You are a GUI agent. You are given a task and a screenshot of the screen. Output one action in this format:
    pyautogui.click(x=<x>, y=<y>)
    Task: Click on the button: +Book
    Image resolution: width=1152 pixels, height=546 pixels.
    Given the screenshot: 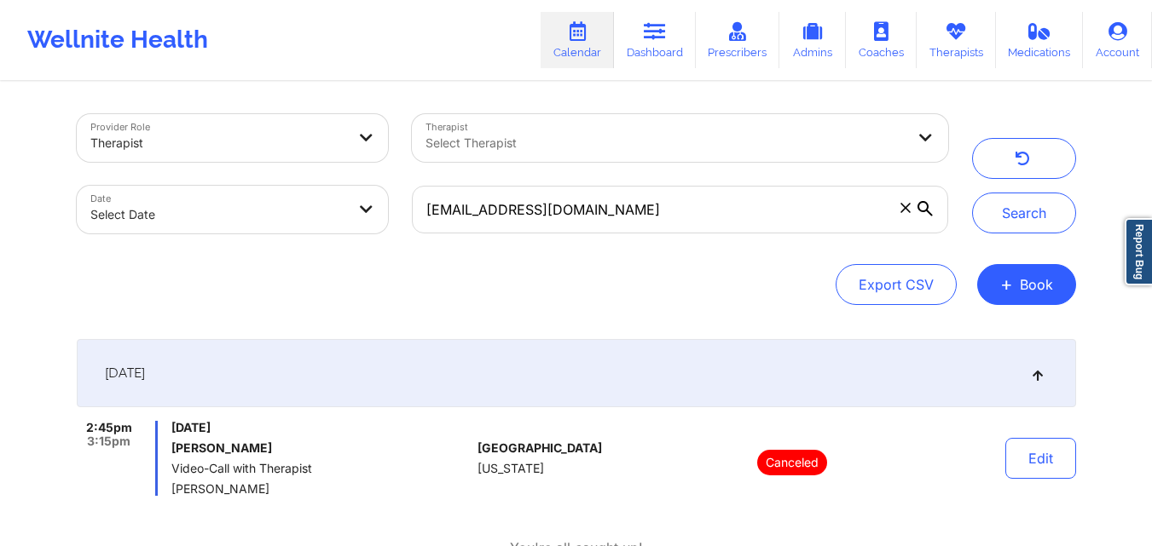 What is the action you would take?
    pyautogui.click(x=1026, y=285)
    